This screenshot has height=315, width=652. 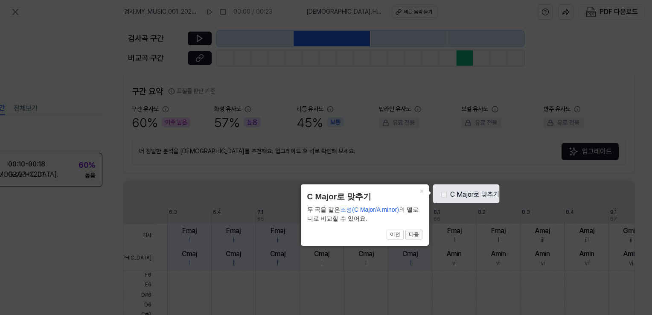 What do you see at coordinates (395, 235) in the screenshot?
I see `button: 이전` at bounding box center [395, 235].